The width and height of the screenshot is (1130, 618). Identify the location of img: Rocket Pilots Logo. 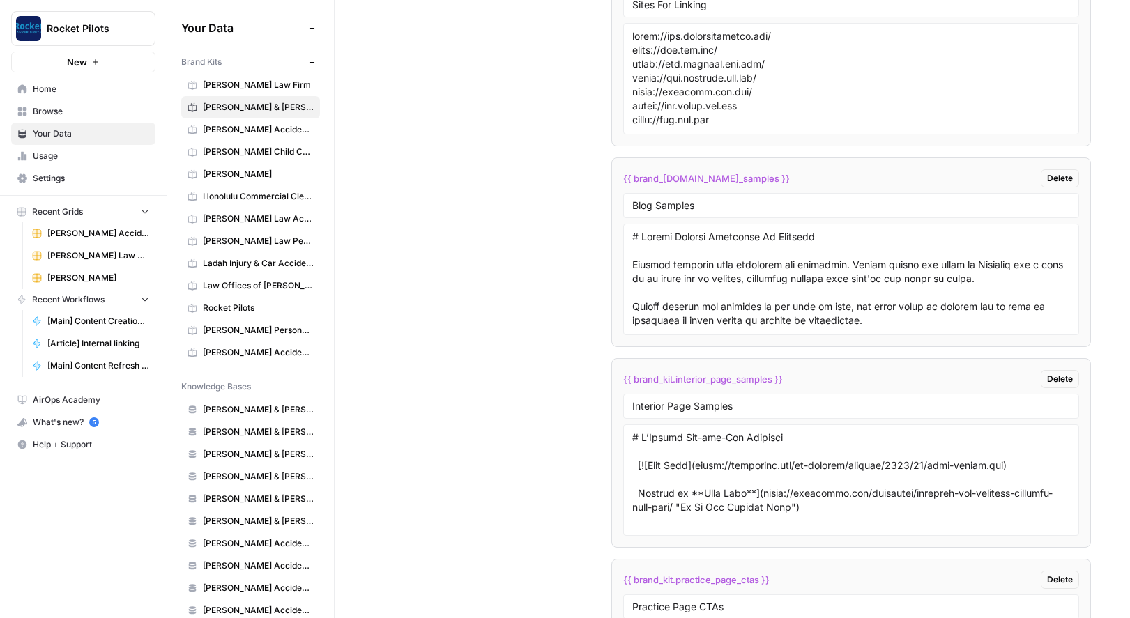
(29, 29).